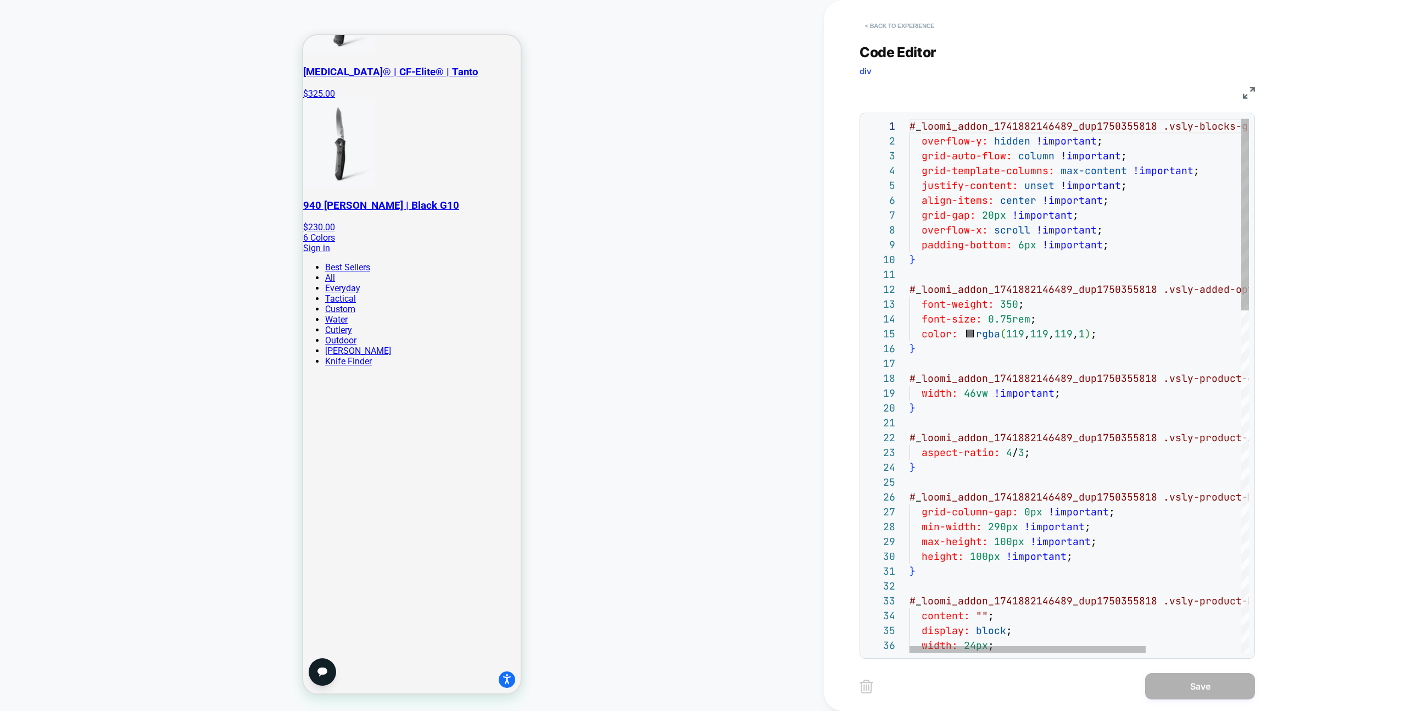 This screenshot has width=1406, height=711. Describe the element at coordinates (44, 232) in the screenshot. I see `a: Best Sellers` at that location.